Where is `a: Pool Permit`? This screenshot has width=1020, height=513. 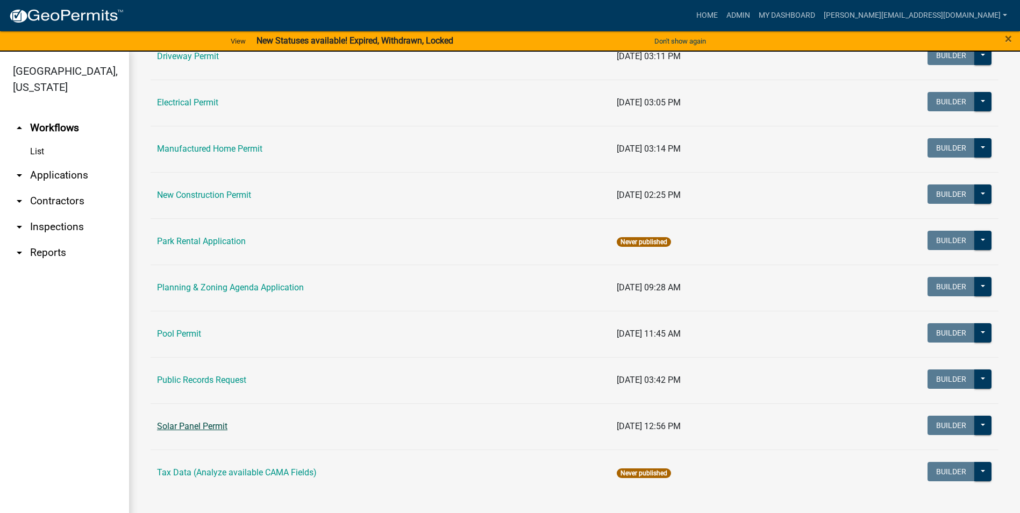 a: Pool Permit is located at coordinates (179, 333).